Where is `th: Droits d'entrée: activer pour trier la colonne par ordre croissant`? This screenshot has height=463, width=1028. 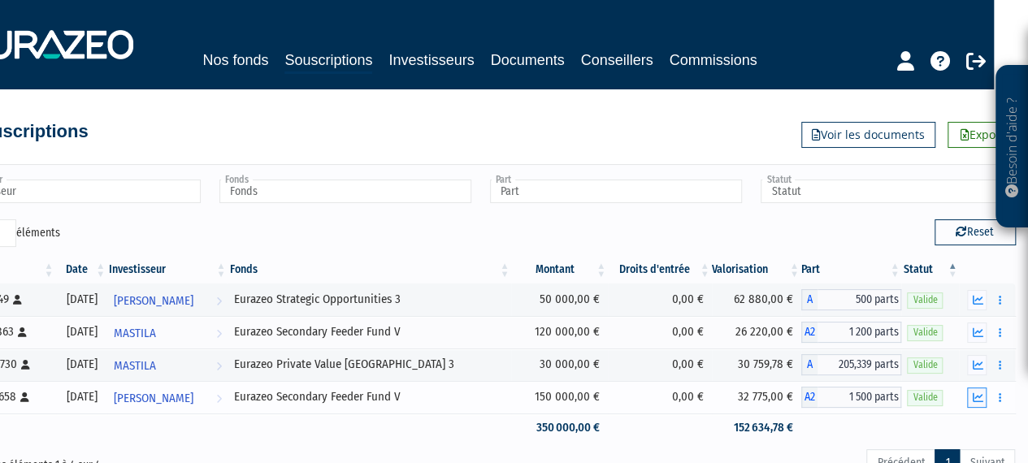
th: Droits d'entrée: activer pour trier la colonne par ordre croissant is located at coordinates (659, 270).